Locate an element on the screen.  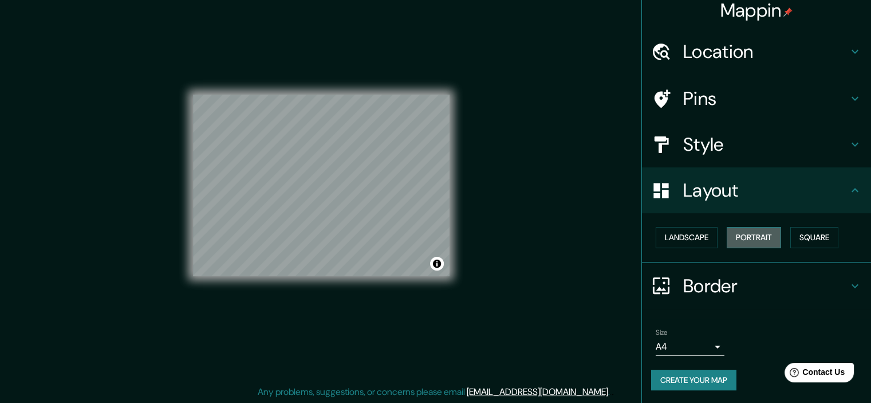
div: A4 is located at coordinates (690, 347).